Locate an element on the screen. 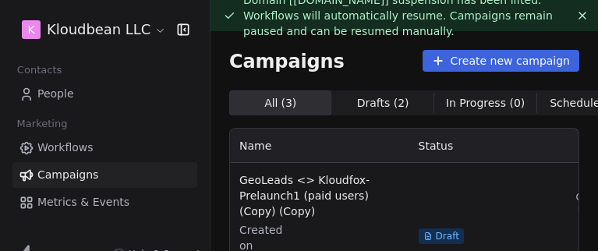  span: Sales is located at coordinates (31, 232).